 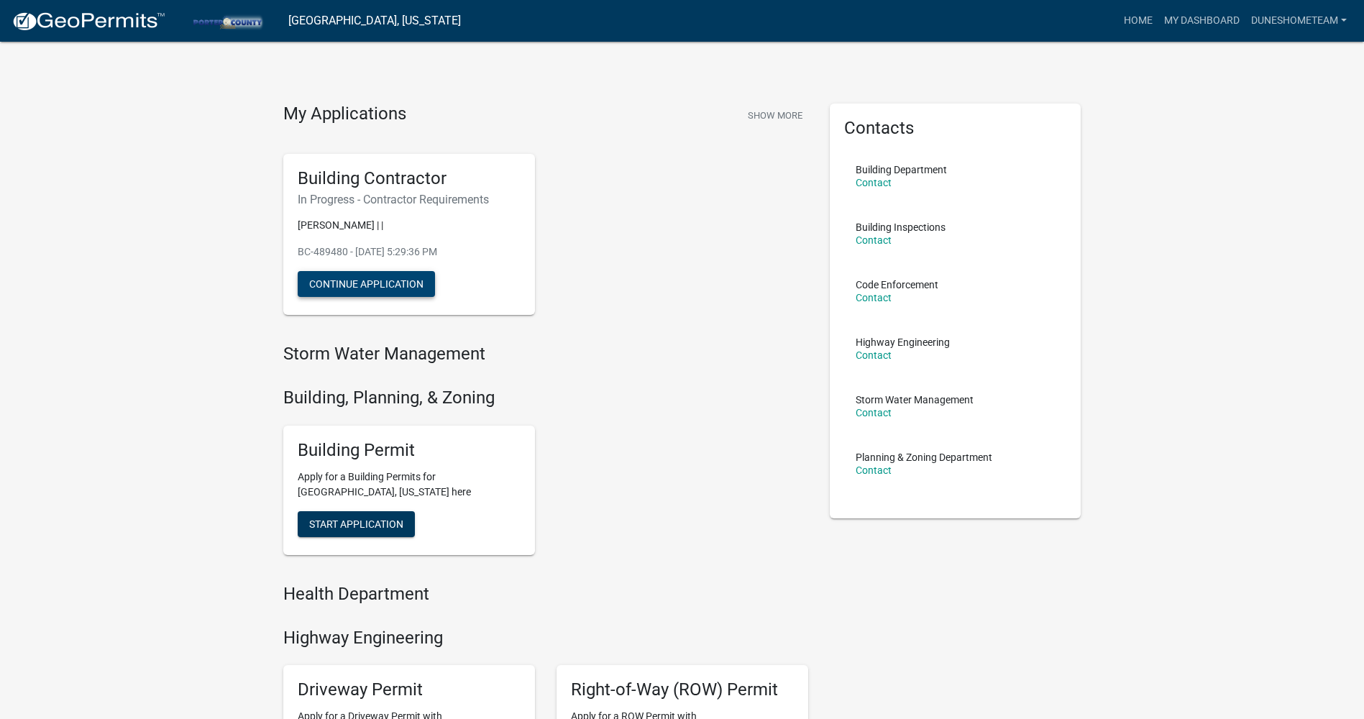 What do you see at coordinates (546, 594) in the screenshot?
I see `h4: Health Department` at bounding box center [546, 594].